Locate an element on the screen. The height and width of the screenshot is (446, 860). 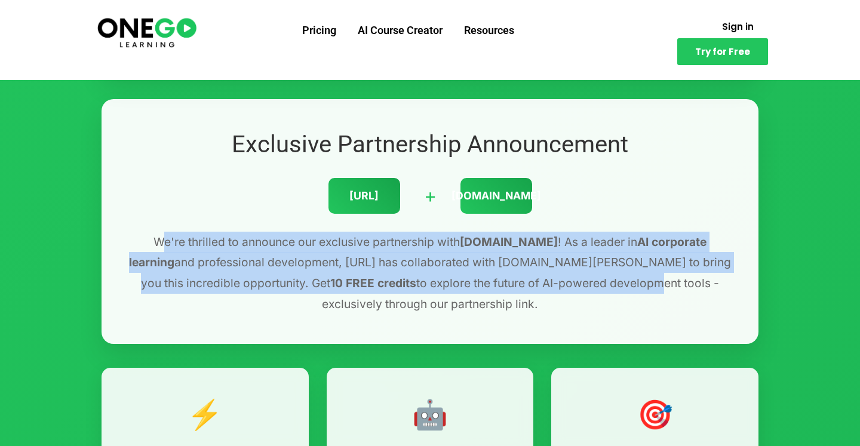
h2: Exclusive Partnership Announcement is located at coordinates (430, 145).